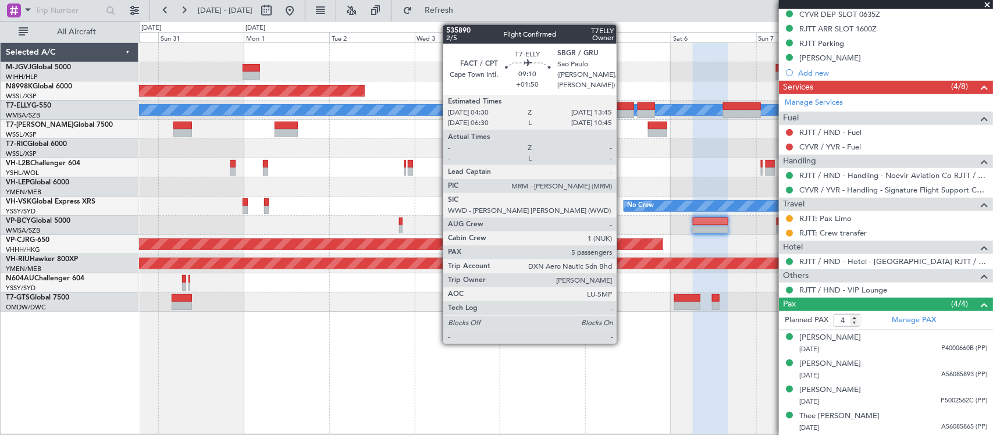 The image size is (993, 435). I want to click on div: Mon 1, so click(286, 37).